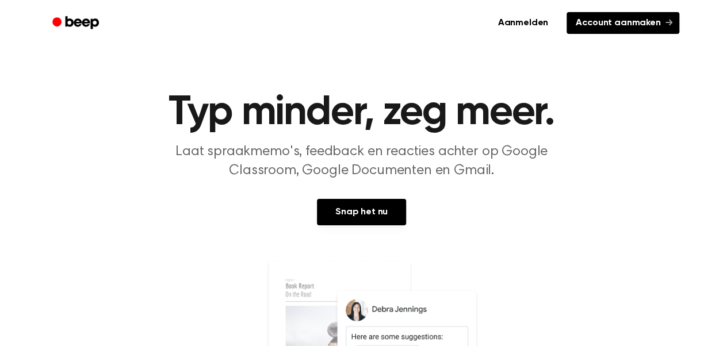 This screenshot has height=346, width=723. Describe the element at coordinates (622, 23) in the screenshot. I see `a: Account aanmaken` at that location.